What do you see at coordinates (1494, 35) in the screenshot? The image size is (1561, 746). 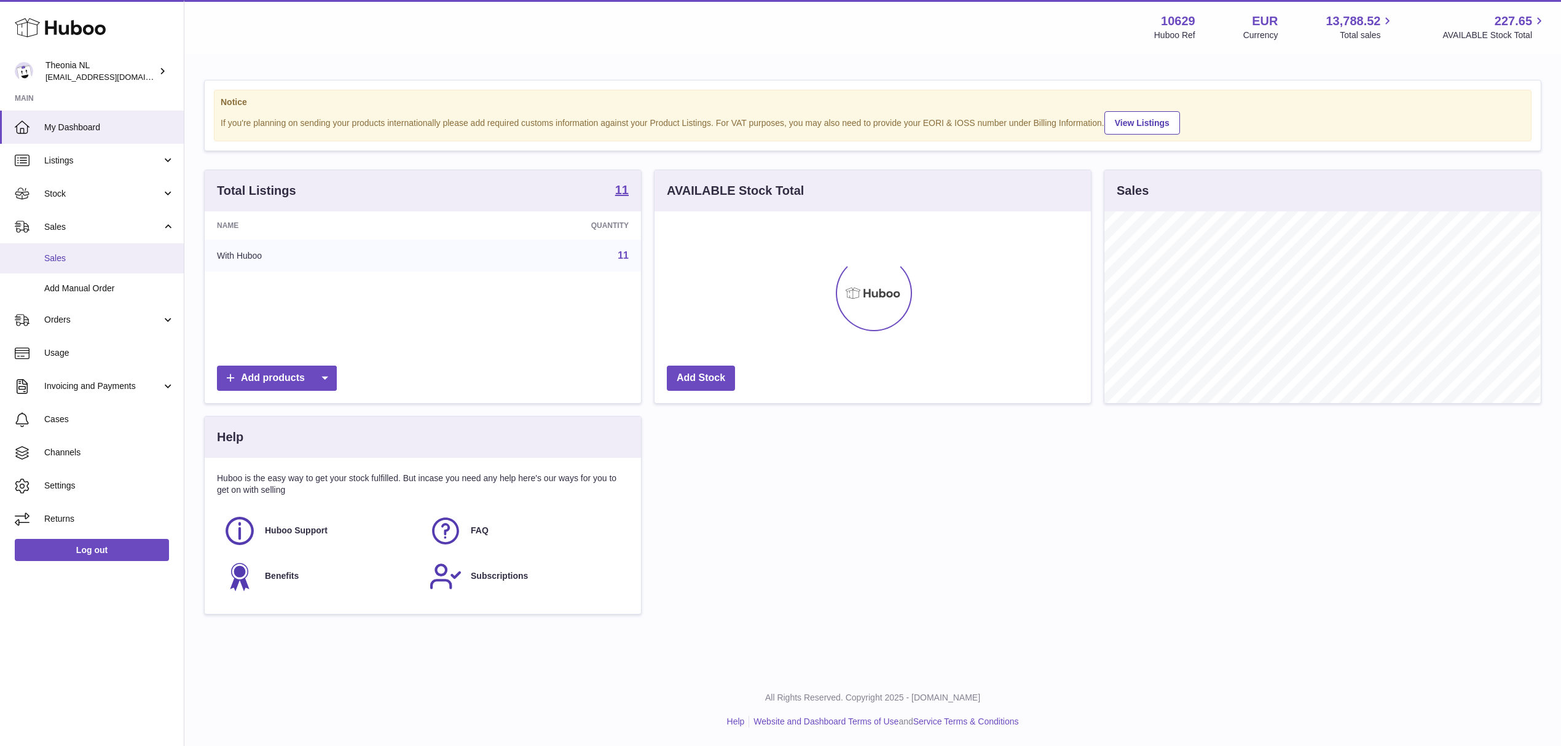 I see `span: AVAILABLE Stock Total` at bounding box center [1494, 35].